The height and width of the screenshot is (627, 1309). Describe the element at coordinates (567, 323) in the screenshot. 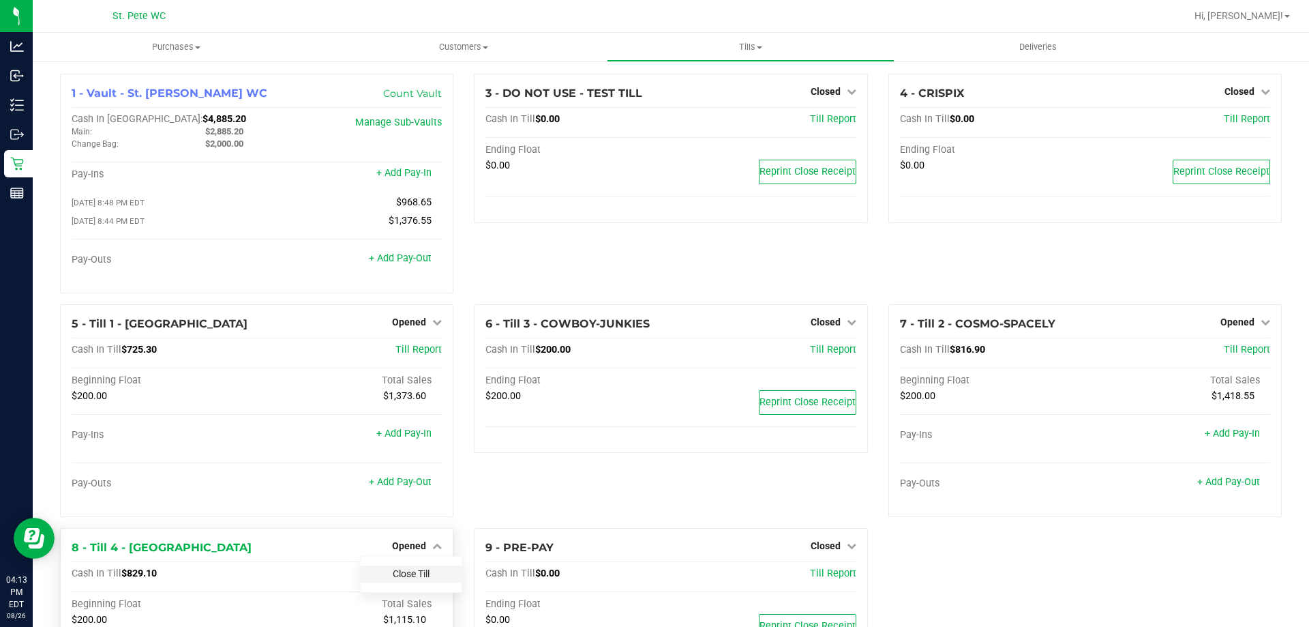

I see `span: 6 - Till 3 - COWBOY-JUNKIES` at that location.